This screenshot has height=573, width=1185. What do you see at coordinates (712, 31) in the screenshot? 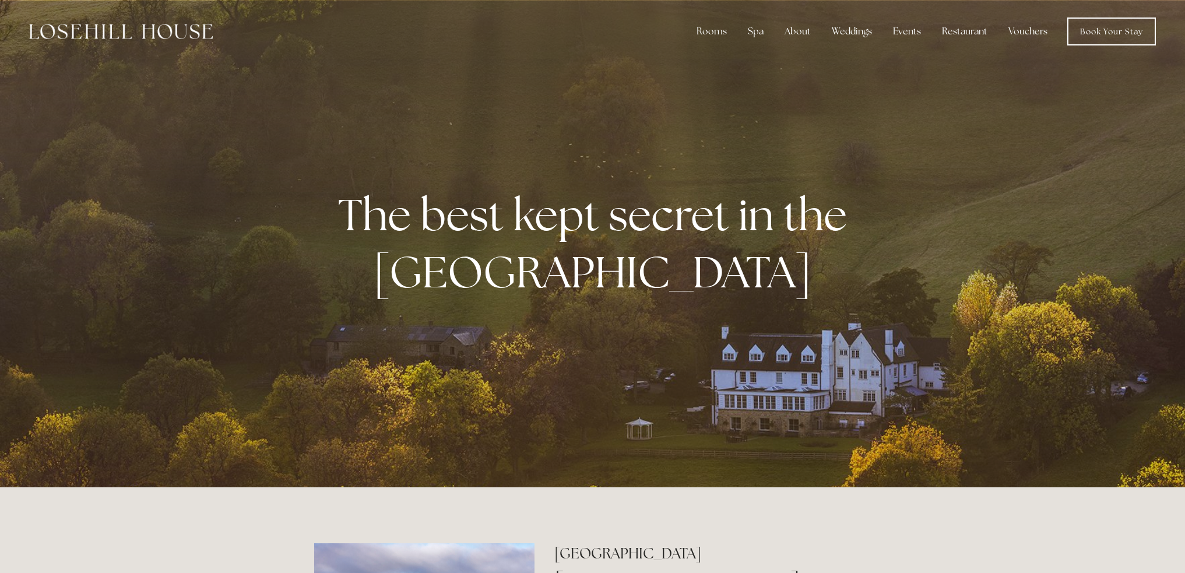
I see `div: Rooms` at bounding box center [712, 31].